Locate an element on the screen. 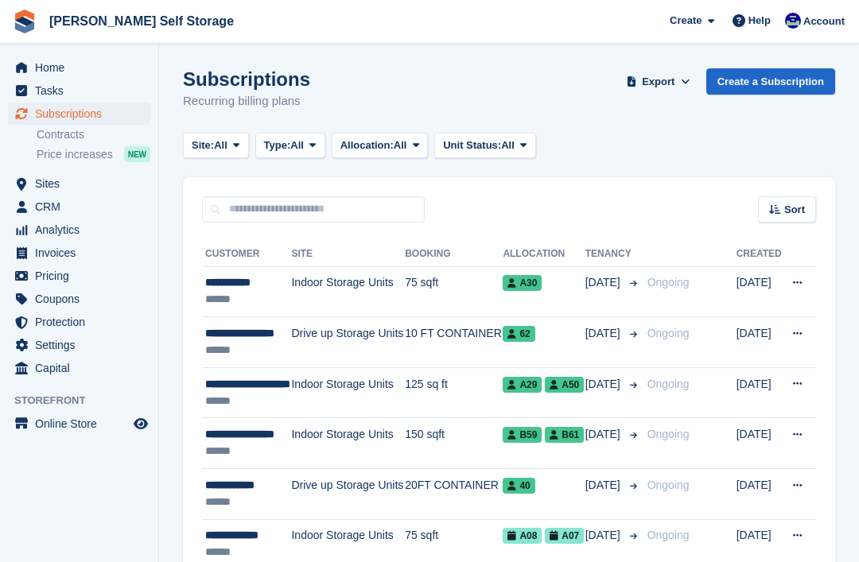  button: Type: All is located at coordinates (290, 146).